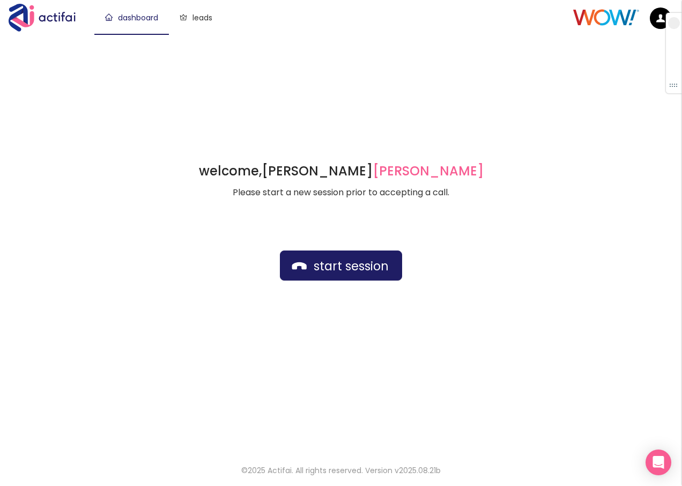  What do you see at coordinates (341, 265) in the screenshot?
I see `button: start session` at bounding box center [341, 265].